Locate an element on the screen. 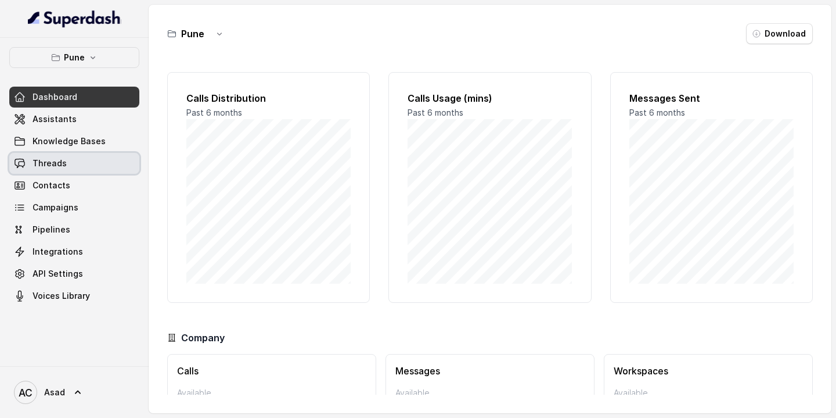 The height and width of the screenshot is (418, 836). h3: Messages is located at coordinates (490, 371).